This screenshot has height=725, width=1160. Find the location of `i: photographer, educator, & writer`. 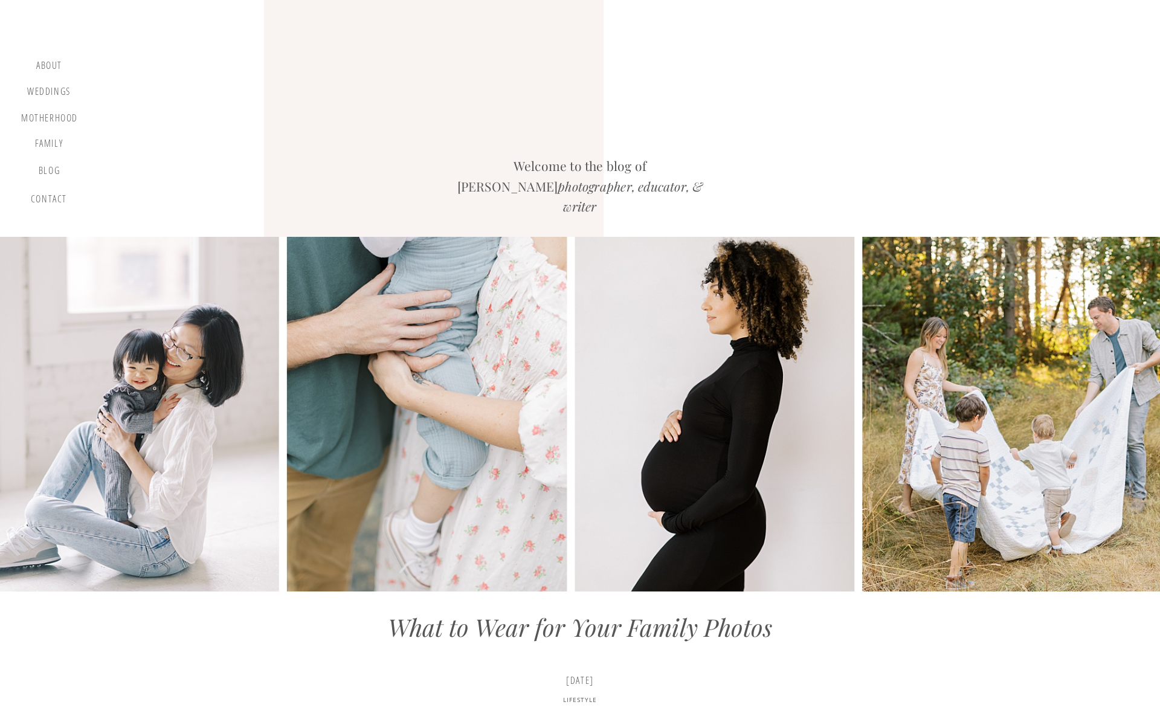

i: photographer, educator, & writer is located at coordinates (630, 196).